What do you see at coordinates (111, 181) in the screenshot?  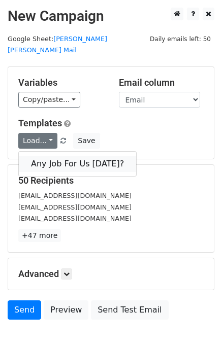 I see `h5: 50 Recipients` at bounding box center [111, 181].